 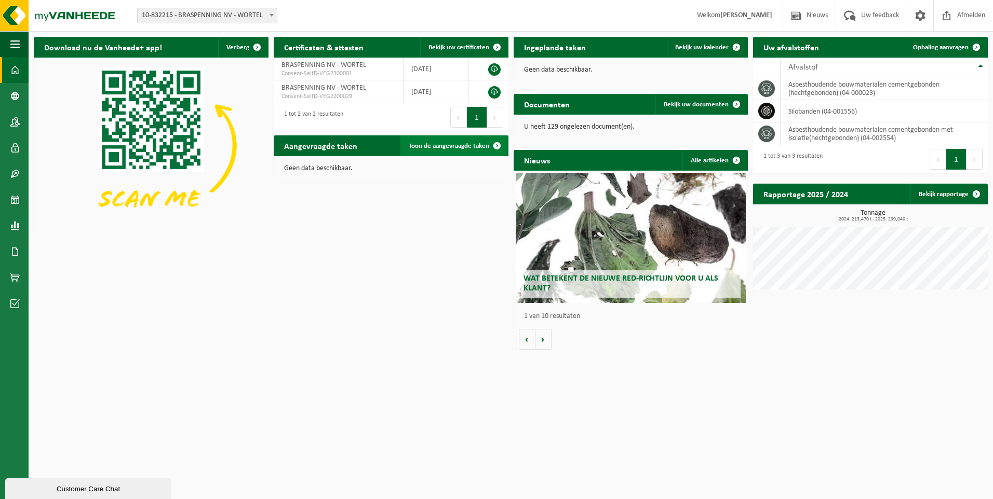 I want to click on span: Consent-SelfD-VEG2300001, so click(x=338, y=74).